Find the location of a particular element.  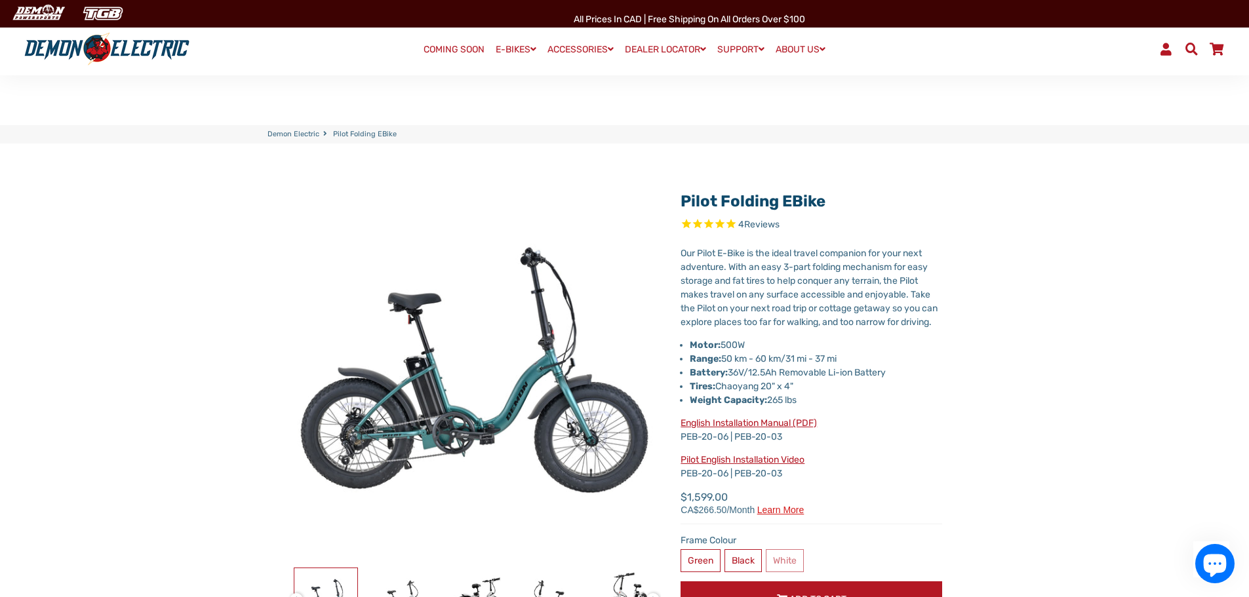

label: Green is located at coordinates (700, 561).